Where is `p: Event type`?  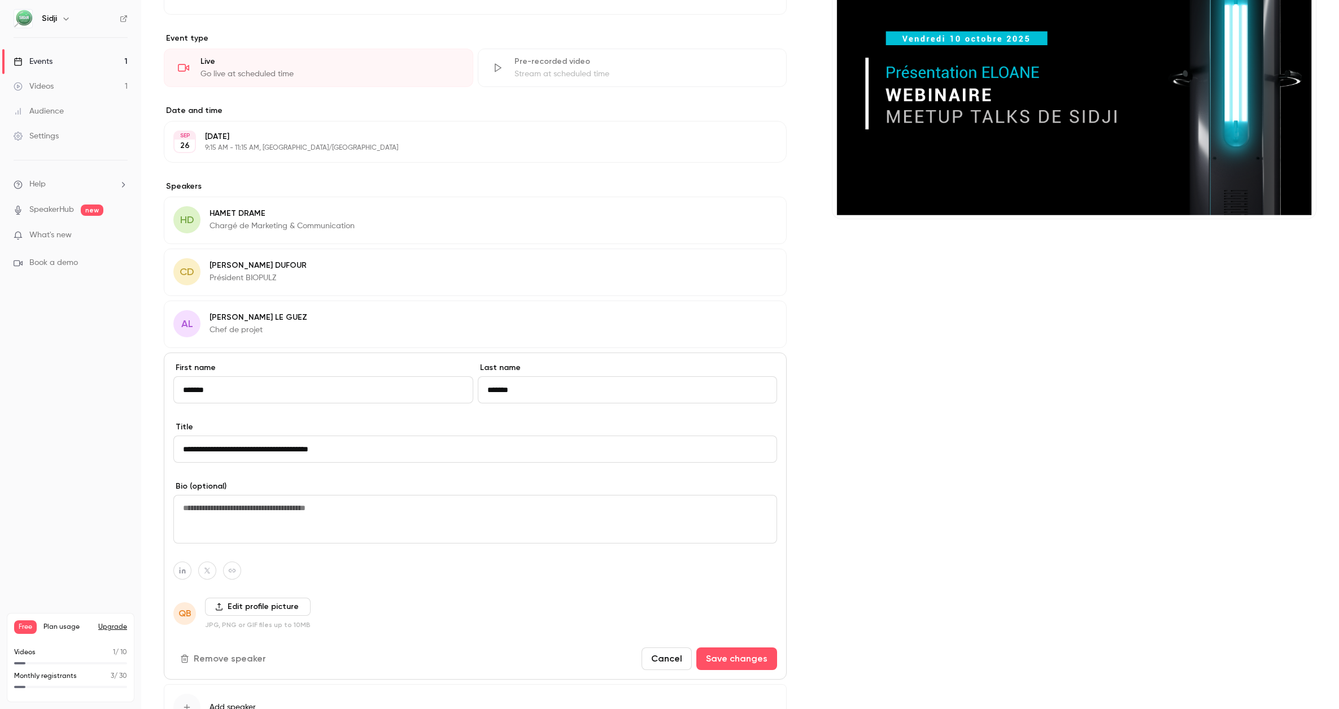 p: Event type is located at coordinates (475, 38).